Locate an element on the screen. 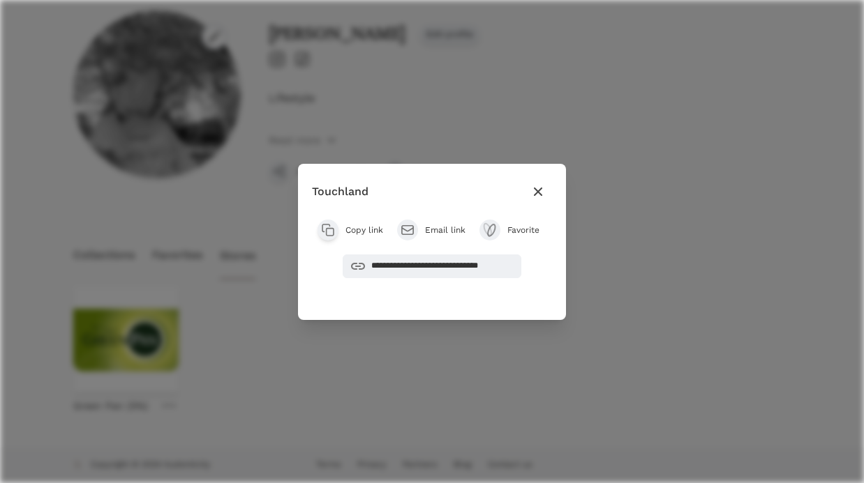  span: Favorite is located at coordinates (527, 230).